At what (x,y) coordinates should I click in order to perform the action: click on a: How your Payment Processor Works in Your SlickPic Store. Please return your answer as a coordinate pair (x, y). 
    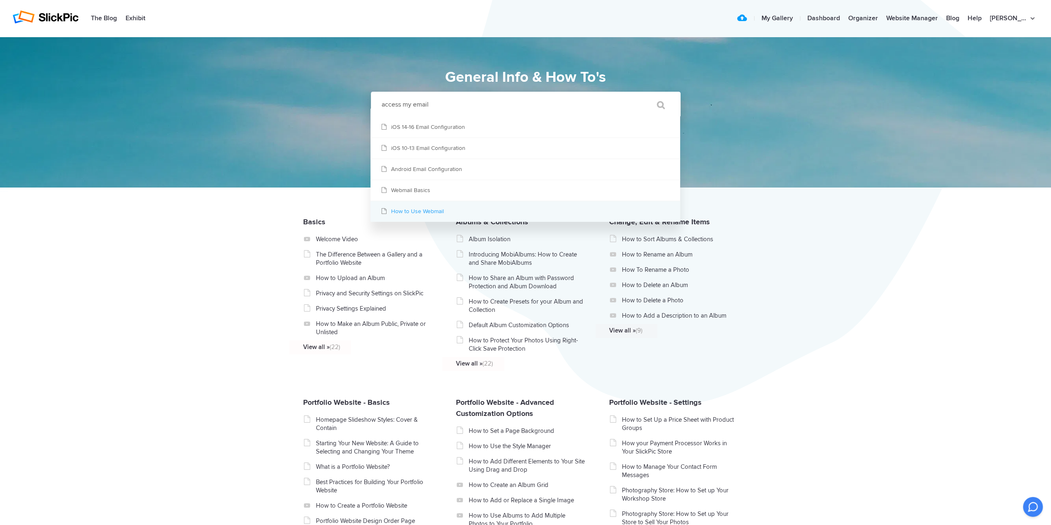
    Looking at the image, I should click on (680, 447).